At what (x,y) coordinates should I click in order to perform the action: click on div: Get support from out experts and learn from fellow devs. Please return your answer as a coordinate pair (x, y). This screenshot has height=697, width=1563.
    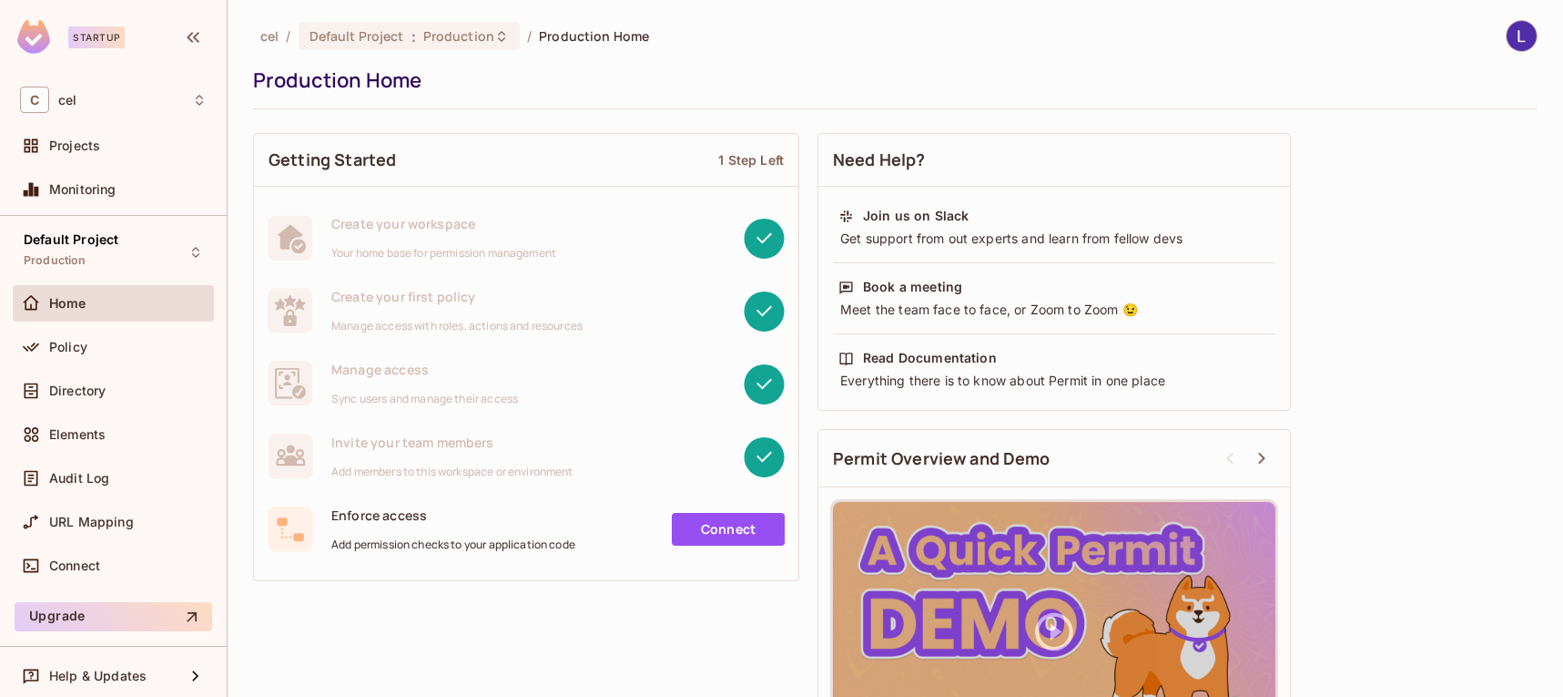
    Looking at the image, I should click on (1054, 239).